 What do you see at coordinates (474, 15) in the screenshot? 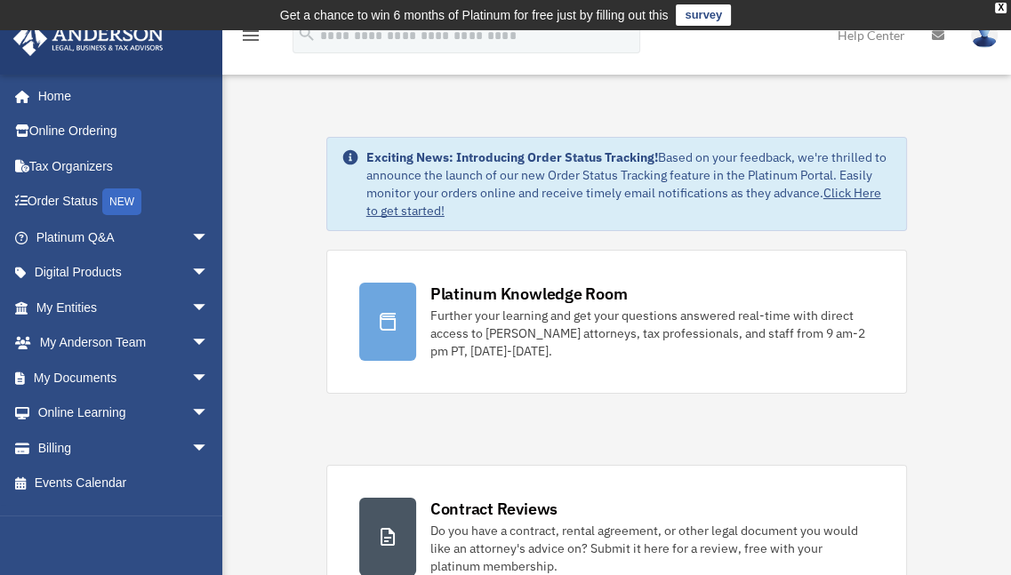
I see `div: Get a chance to win 6 months of Platinum for free just by filling out this` at bounding box center [474, 15].